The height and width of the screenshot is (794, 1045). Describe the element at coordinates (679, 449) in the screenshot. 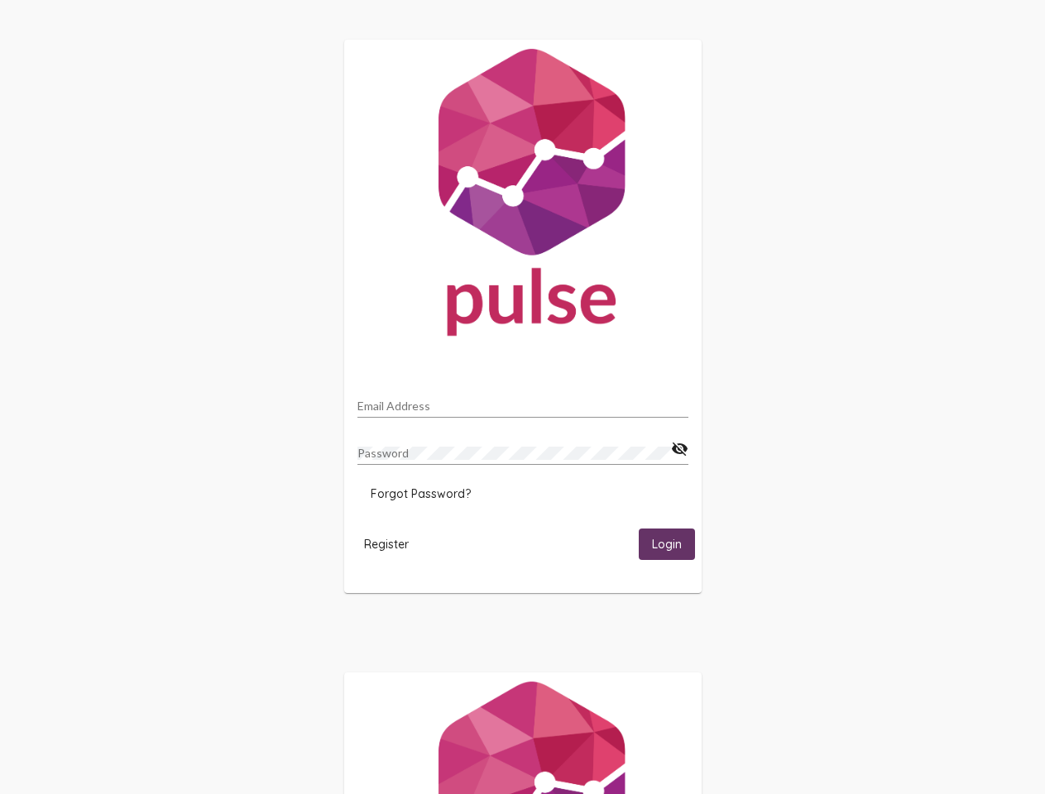

I see `mat-icon: visibility_off` at that location.